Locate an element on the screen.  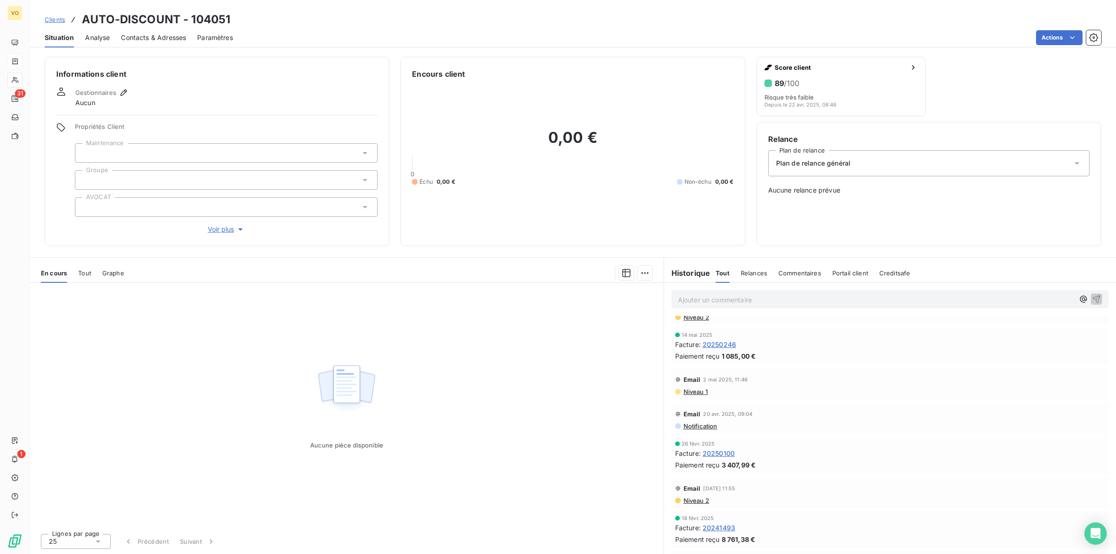
h6: Encours client is located at coordinates (439, 74).